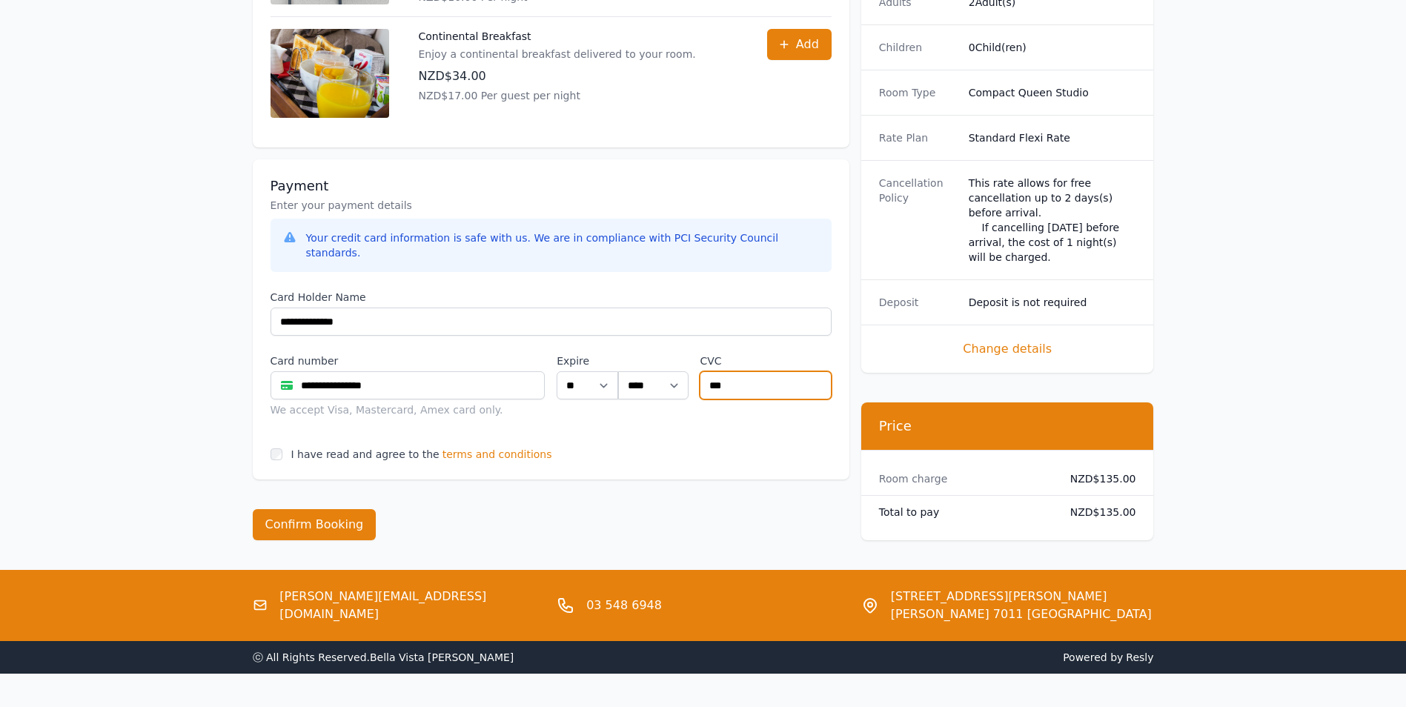 The image size is (1406, 707). I want to click on dt: Total to pay, so click(963, 512).